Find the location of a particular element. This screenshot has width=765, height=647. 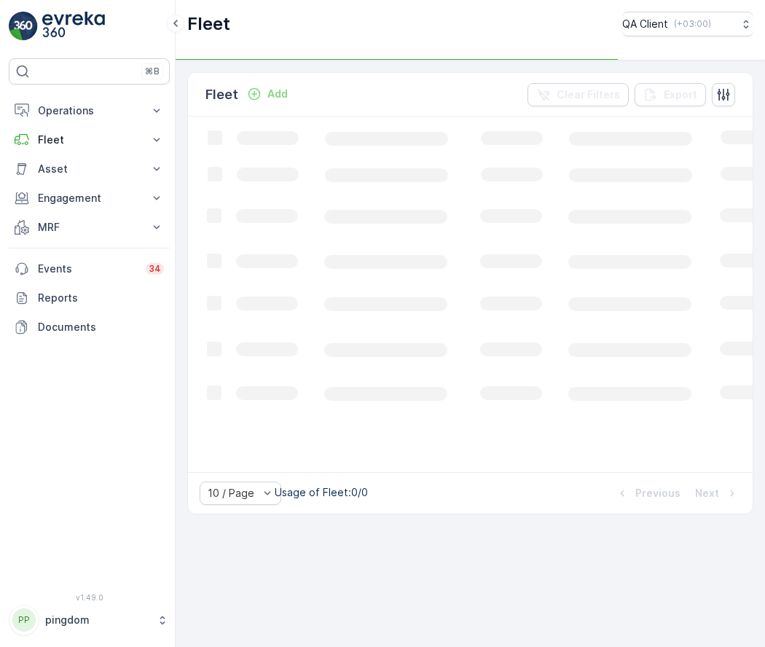

button: Operations is located at coordinates (89, 111).